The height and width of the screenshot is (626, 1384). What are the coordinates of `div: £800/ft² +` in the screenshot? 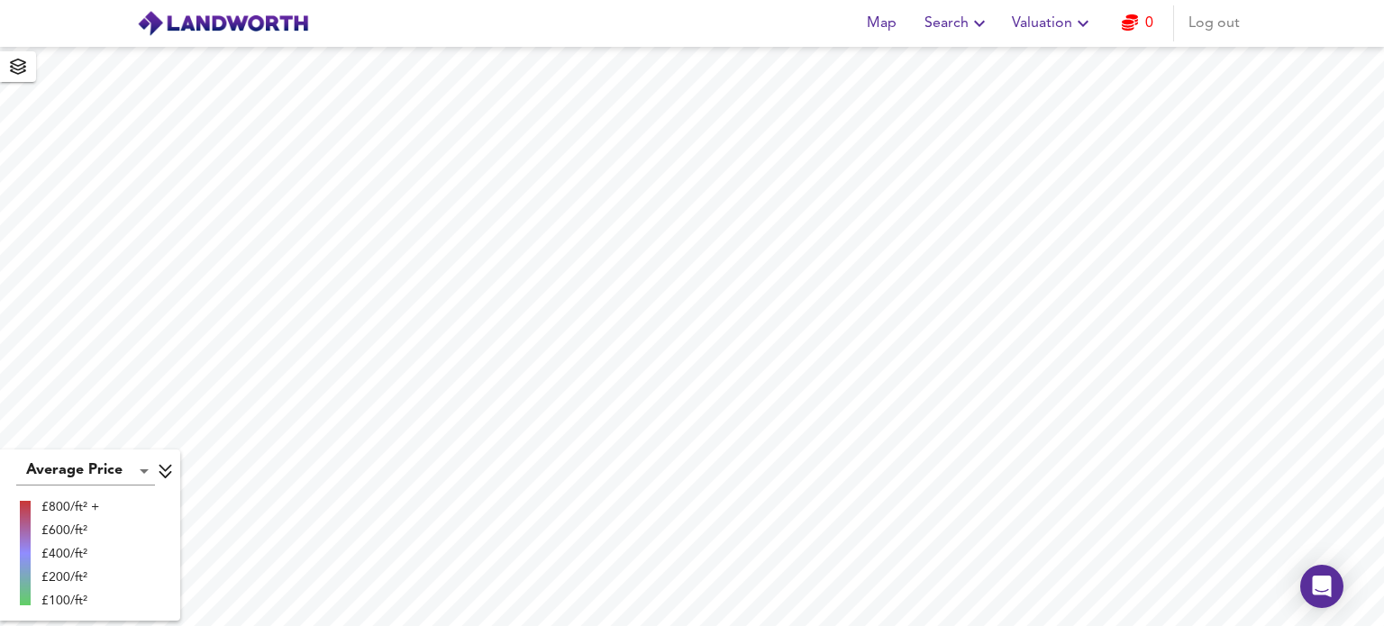 It's located at (70, 507).